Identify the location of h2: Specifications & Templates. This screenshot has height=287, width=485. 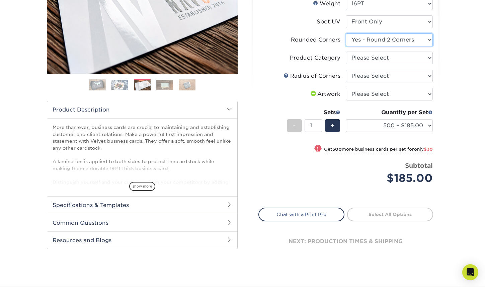
(142, 205).